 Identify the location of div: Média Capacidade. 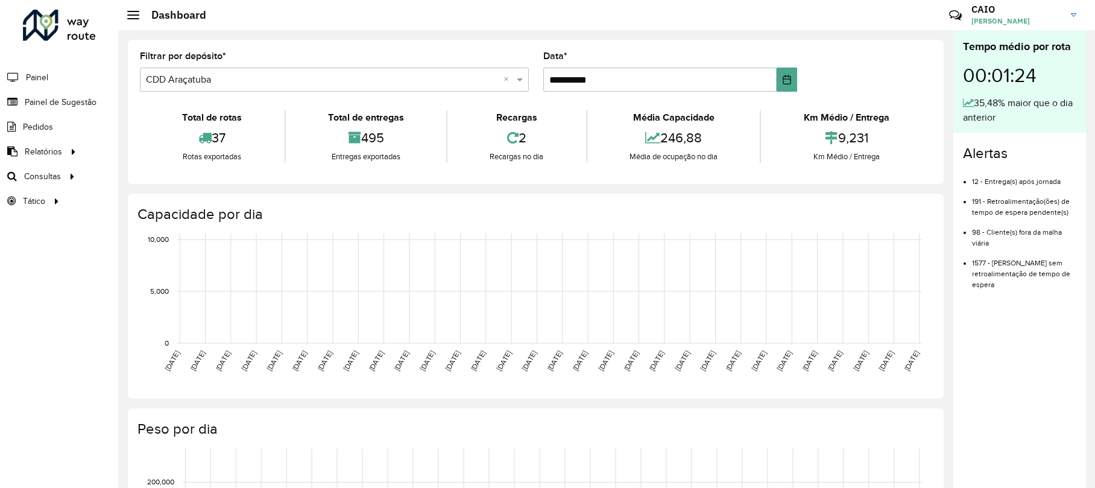
(674, 118).